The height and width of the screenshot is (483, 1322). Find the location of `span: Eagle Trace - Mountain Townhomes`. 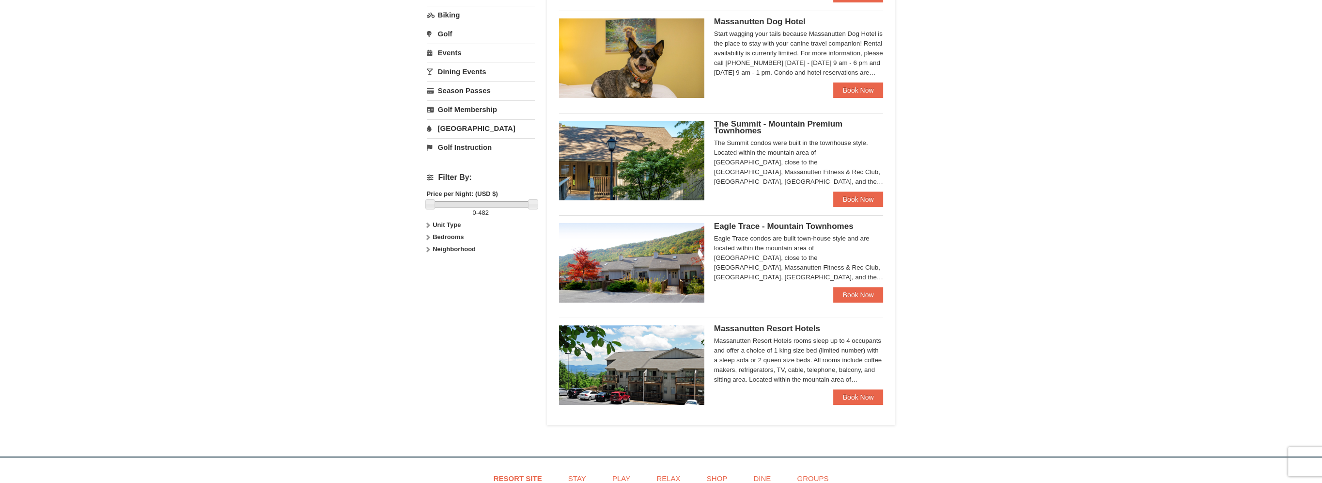

span: Eagle Trace - Mountain Townhomes is located at coordinates (784, 226).